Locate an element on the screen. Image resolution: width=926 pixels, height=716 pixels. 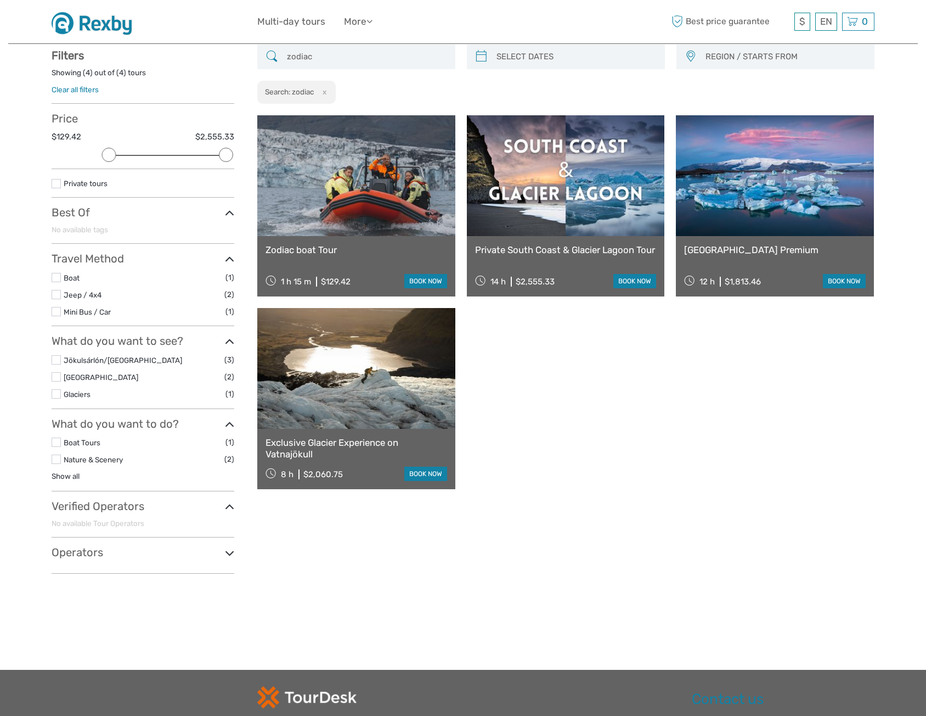
a: Private tours is located at coordinates (86, 183).